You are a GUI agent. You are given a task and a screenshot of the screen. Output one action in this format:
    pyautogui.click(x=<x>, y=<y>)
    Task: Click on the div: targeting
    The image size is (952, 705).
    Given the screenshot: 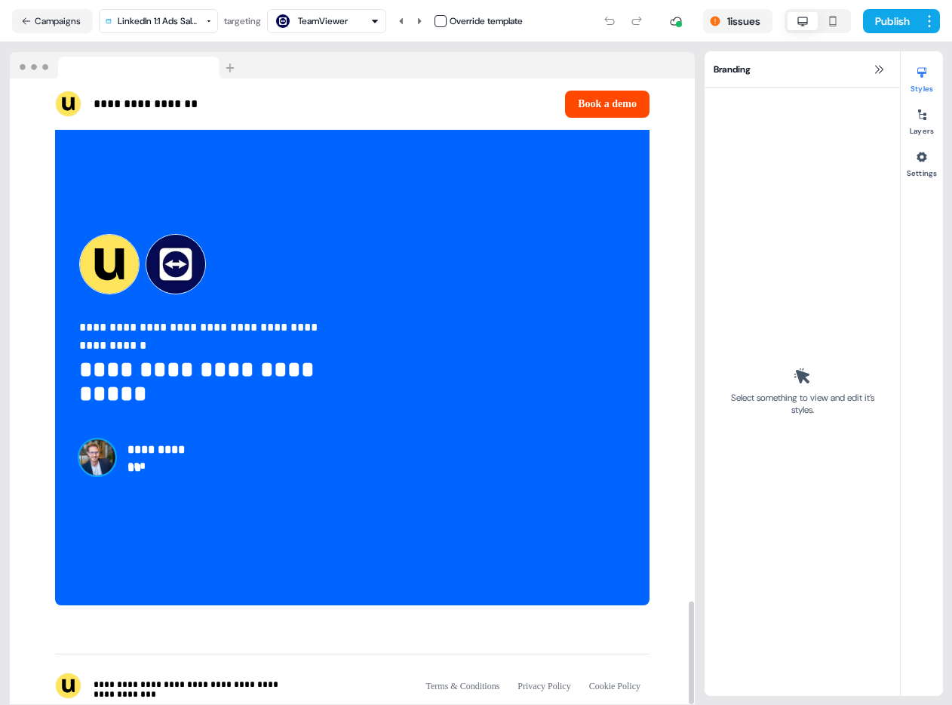 What is the action you would take?
    pyautogui.click(x=242, y=21)
    